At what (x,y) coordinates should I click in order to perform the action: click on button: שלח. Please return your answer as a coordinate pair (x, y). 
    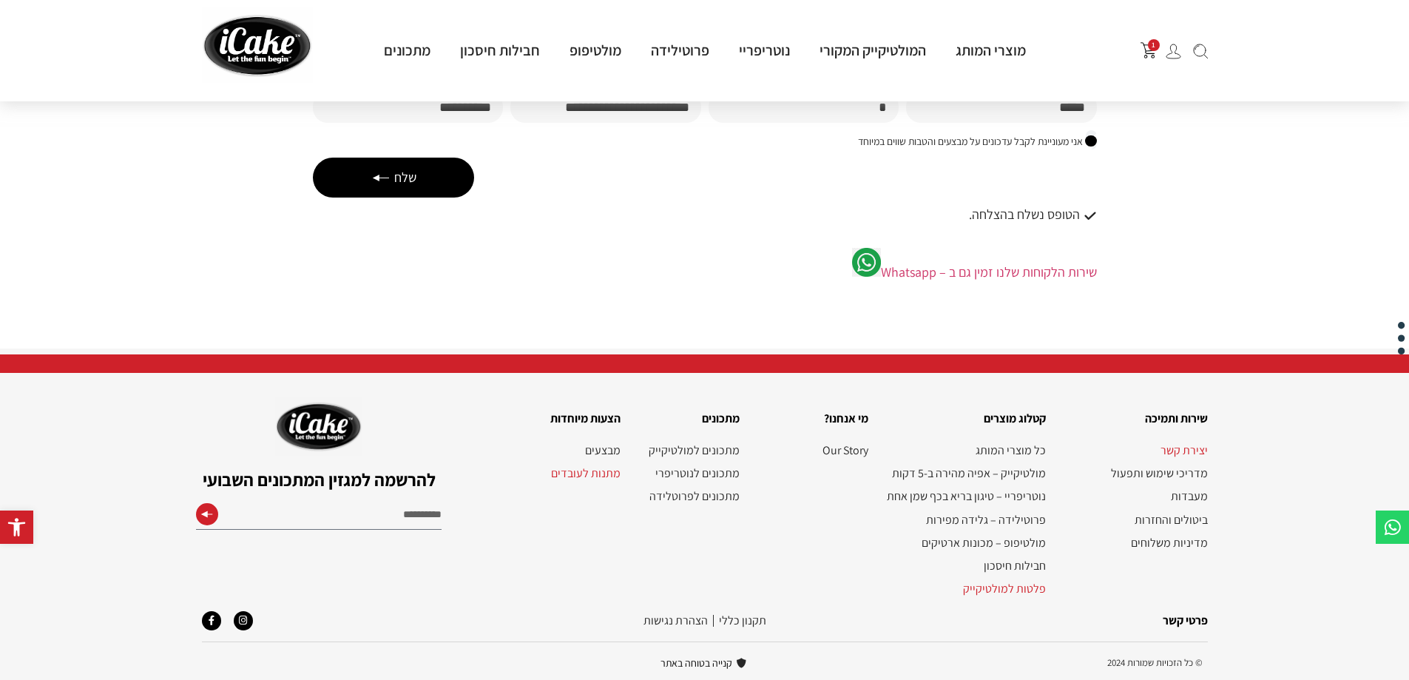
    Looking at the image, I should click on (394, 178).